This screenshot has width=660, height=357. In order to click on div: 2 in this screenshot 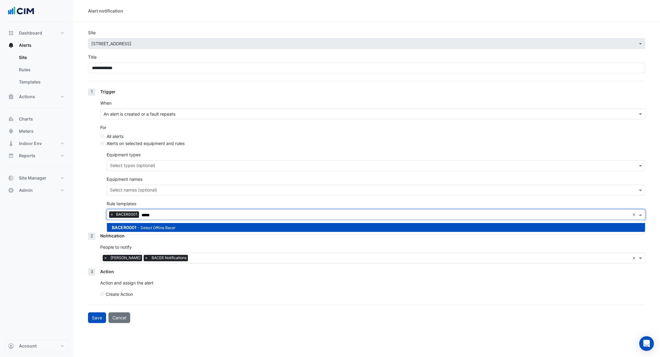, I will do `click(92, 236)`.